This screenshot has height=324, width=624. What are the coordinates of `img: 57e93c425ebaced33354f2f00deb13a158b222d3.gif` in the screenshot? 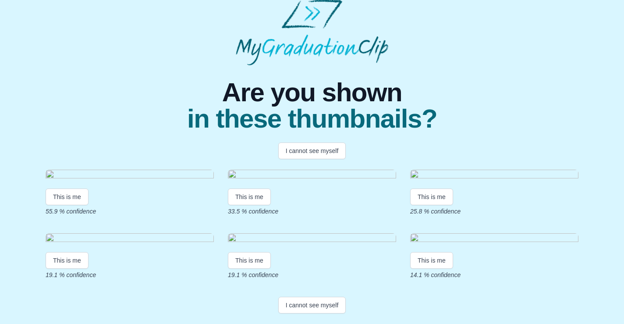 It's located at (130, 175).